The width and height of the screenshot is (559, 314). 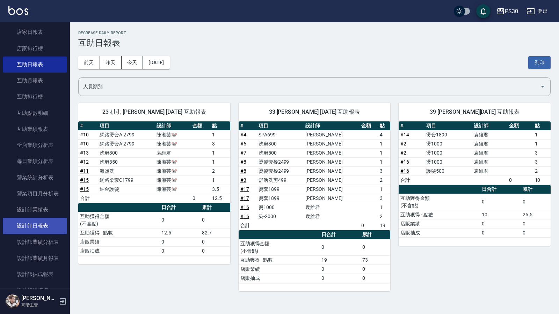 I want to click on a: 互助業績報表, so click(x=35, y=129).